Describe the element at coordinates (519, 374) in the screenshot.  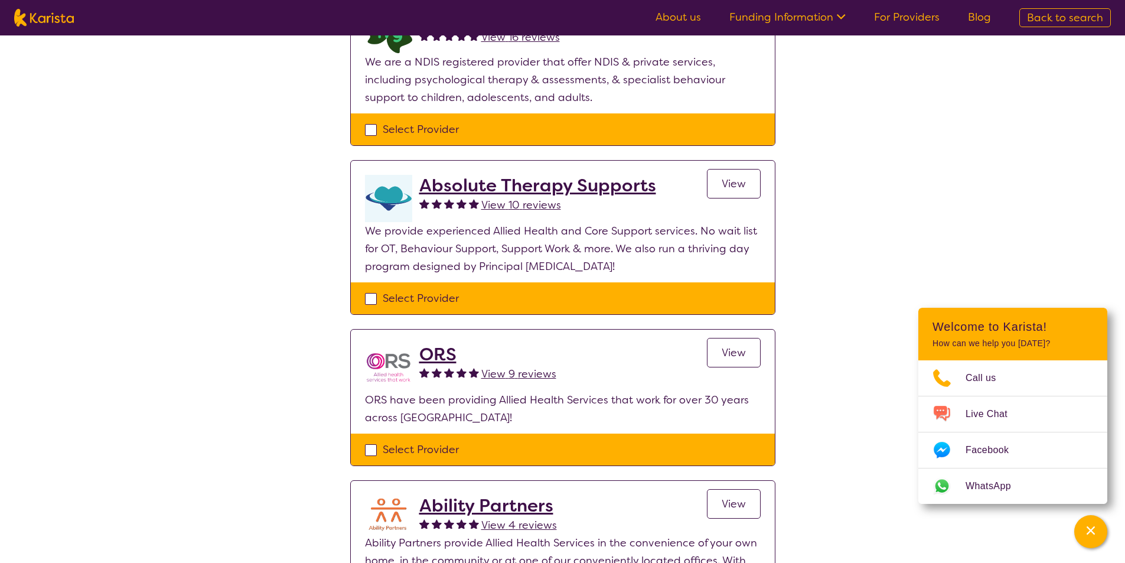
I see `a: View 9 reviews` at that location.